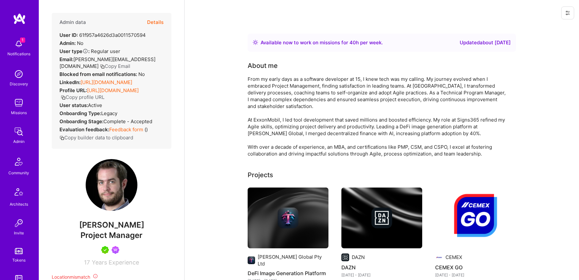  Describe the element at coordinates (19, 223) in the screenshot. I see `img: Invite` at that location.